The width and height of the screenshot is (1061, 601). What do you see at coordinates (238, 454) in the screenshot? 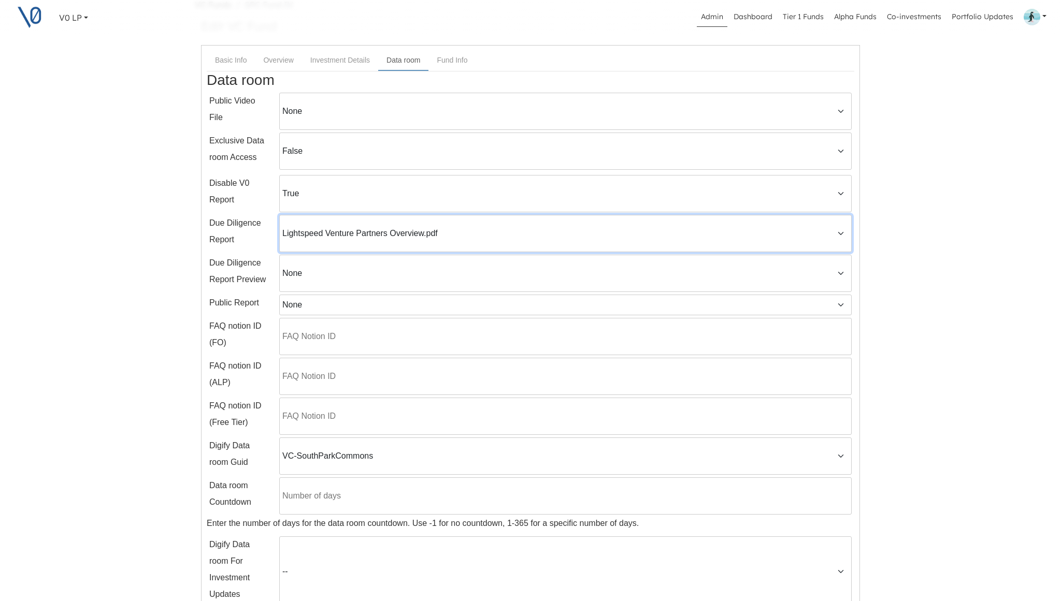
I see `label: Digify Data room Guid` at bounding box center [238, 454].